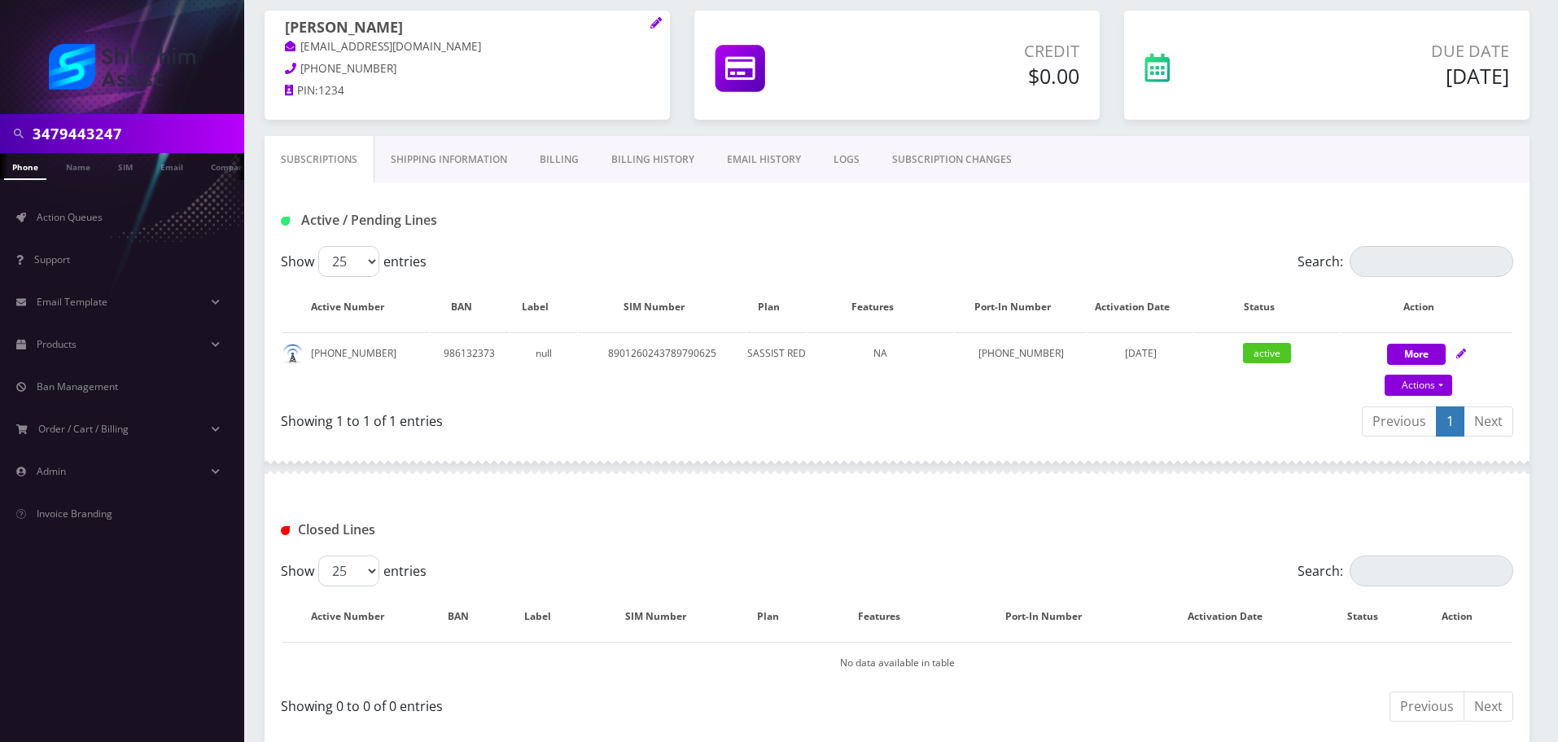 This screenshot has height=742, width=1558. I want to click on p: Credit, so click(978, 51).